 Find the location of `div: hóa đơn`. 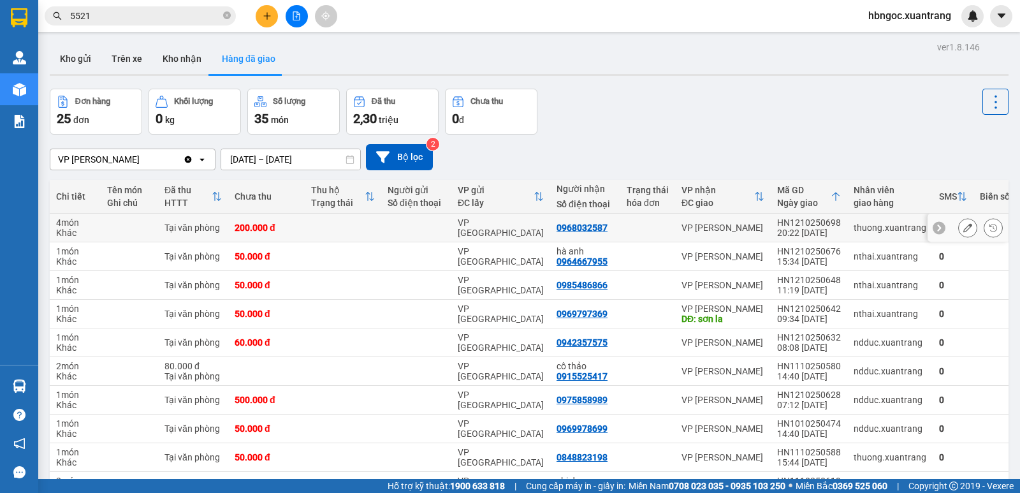

div: hóa đơn is located at coordinates (648, 203).